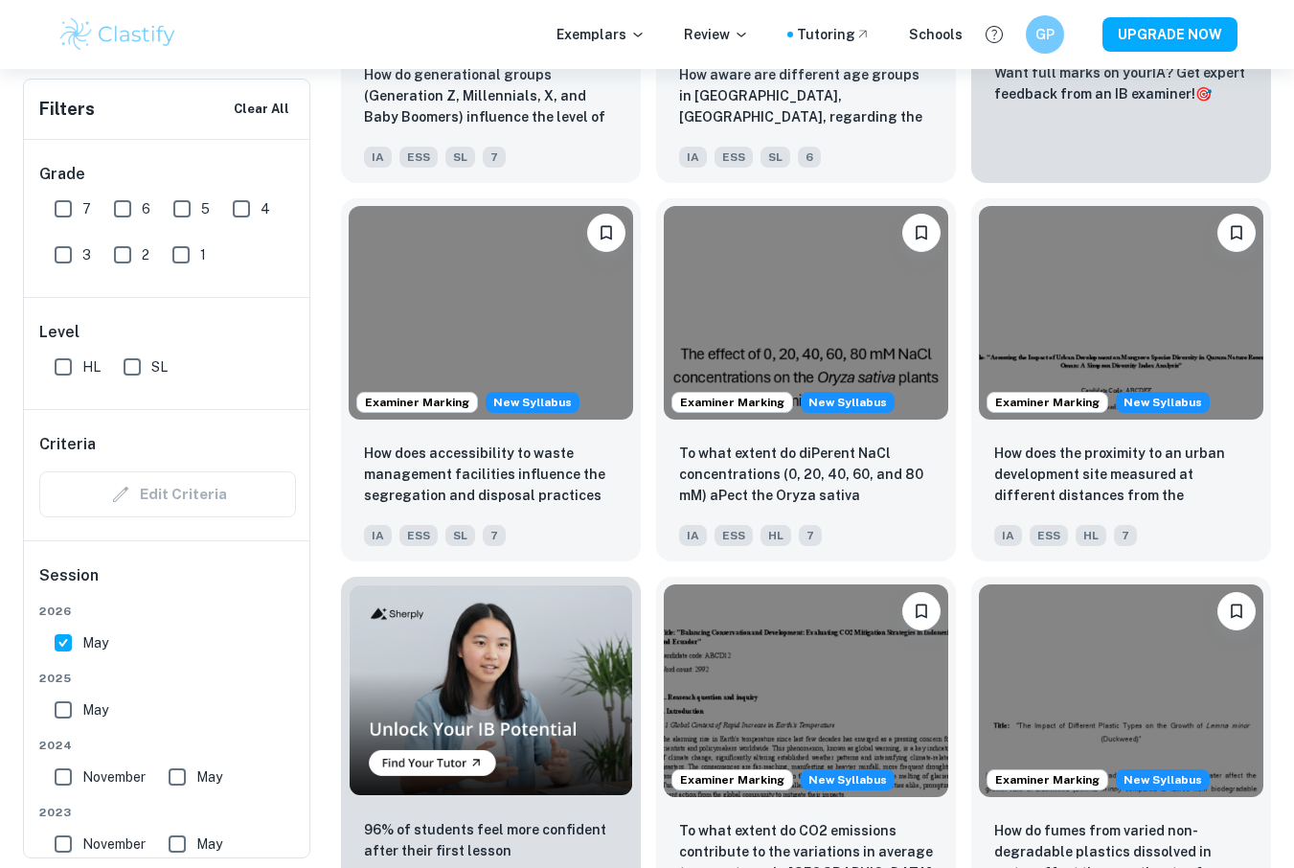  What do you see at coordinates (67, 109) in the screenshot?
I see `h6: Filters` at bounding box center [67, 109].